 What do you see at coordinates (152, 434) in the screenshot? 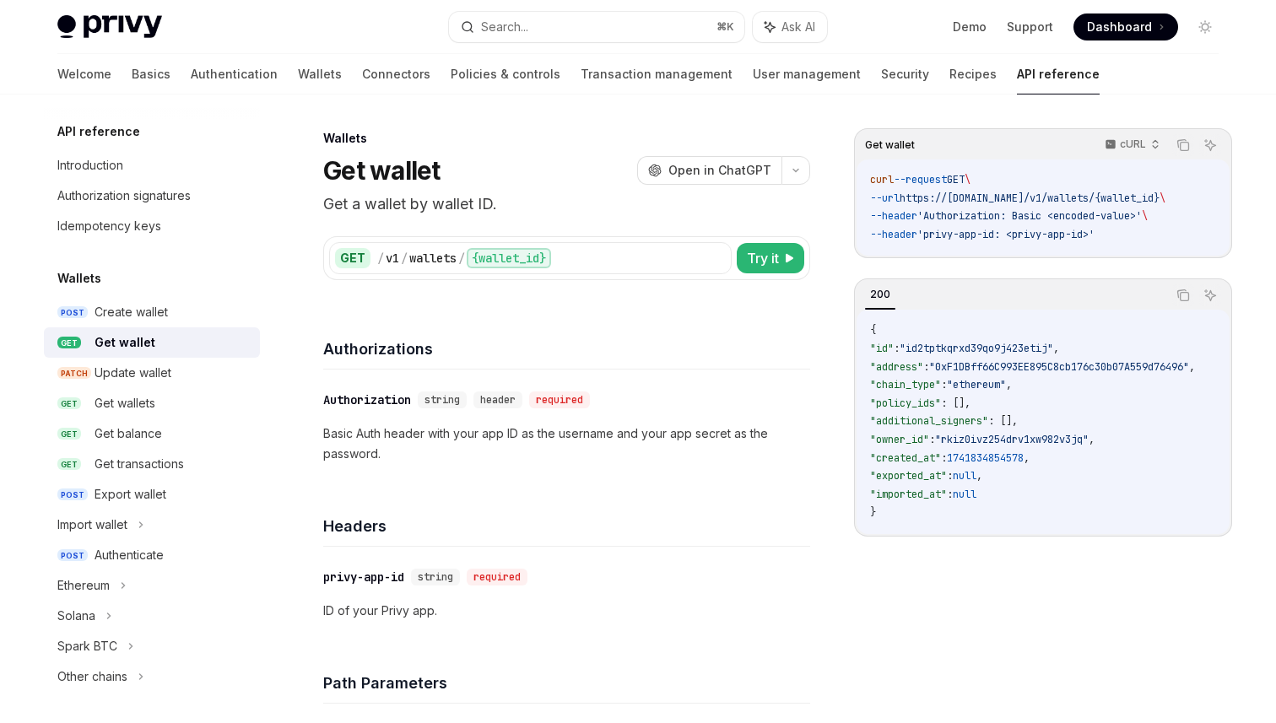
I see `a: GETGet balance` at bounding box center [152, 434].